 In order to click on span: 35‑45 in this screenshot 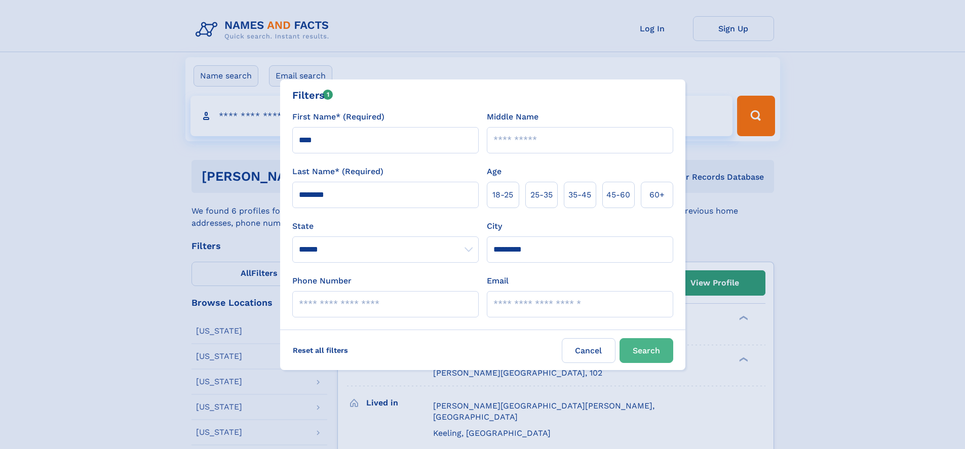, I will do `click(579, 195)`.